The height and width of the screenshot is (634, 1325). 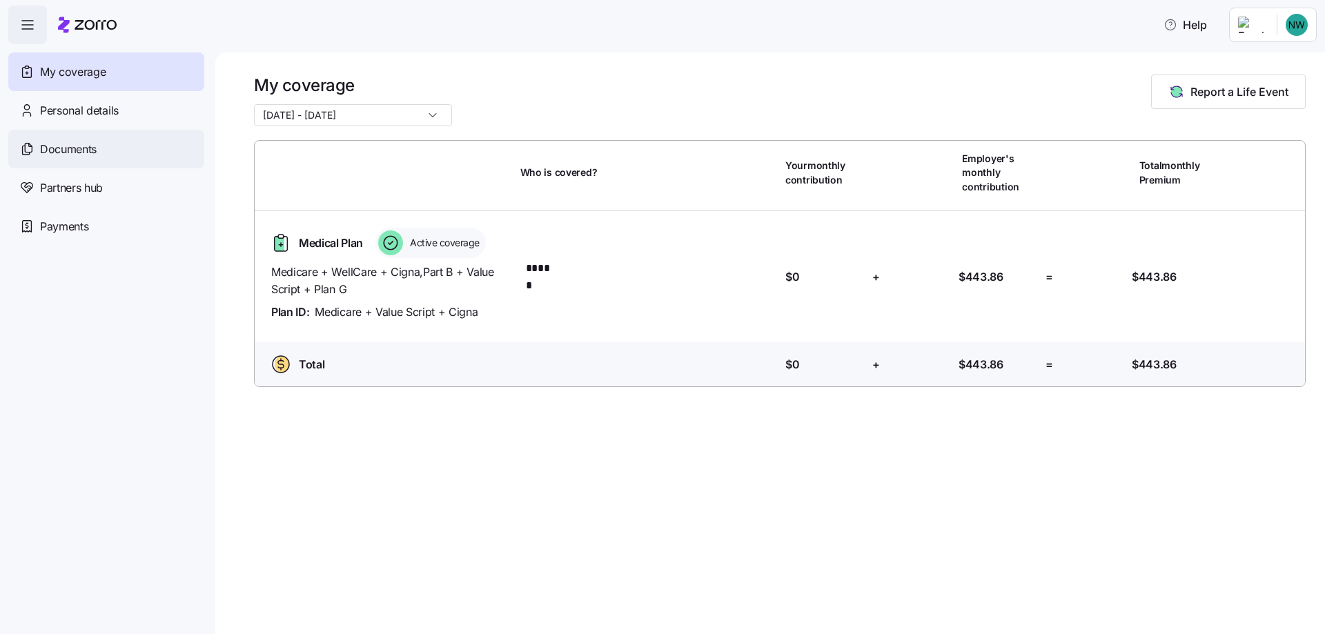 I want to click on span: Report a Life Event, so click(x=1239, y=92).